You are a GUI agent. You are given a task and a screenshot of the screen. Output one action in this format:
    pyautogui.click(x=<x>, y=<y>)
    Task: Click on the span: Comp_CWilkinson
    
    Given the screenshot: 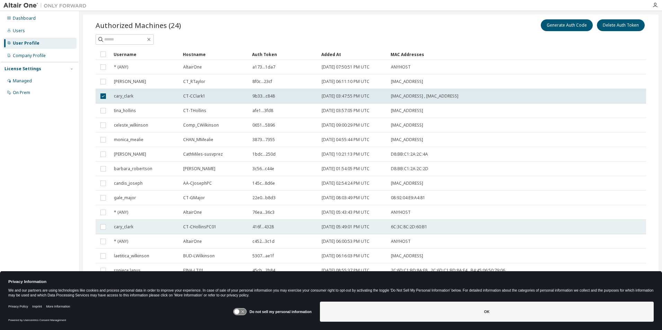 What is the action you would take?
    pyautogui.click(x=201, y=125)
    